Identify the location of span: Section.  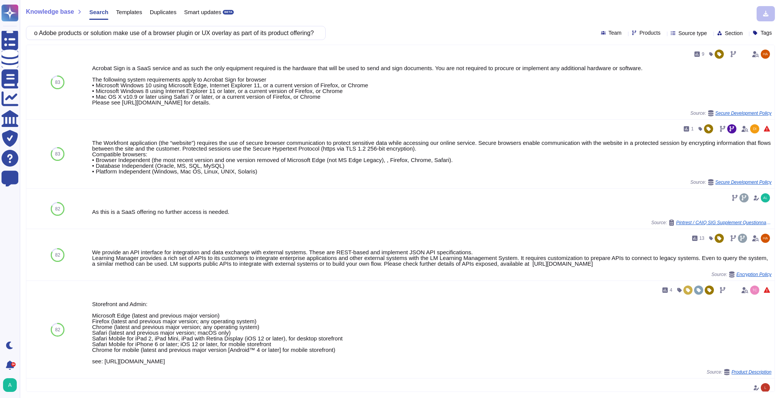
(734, 33).